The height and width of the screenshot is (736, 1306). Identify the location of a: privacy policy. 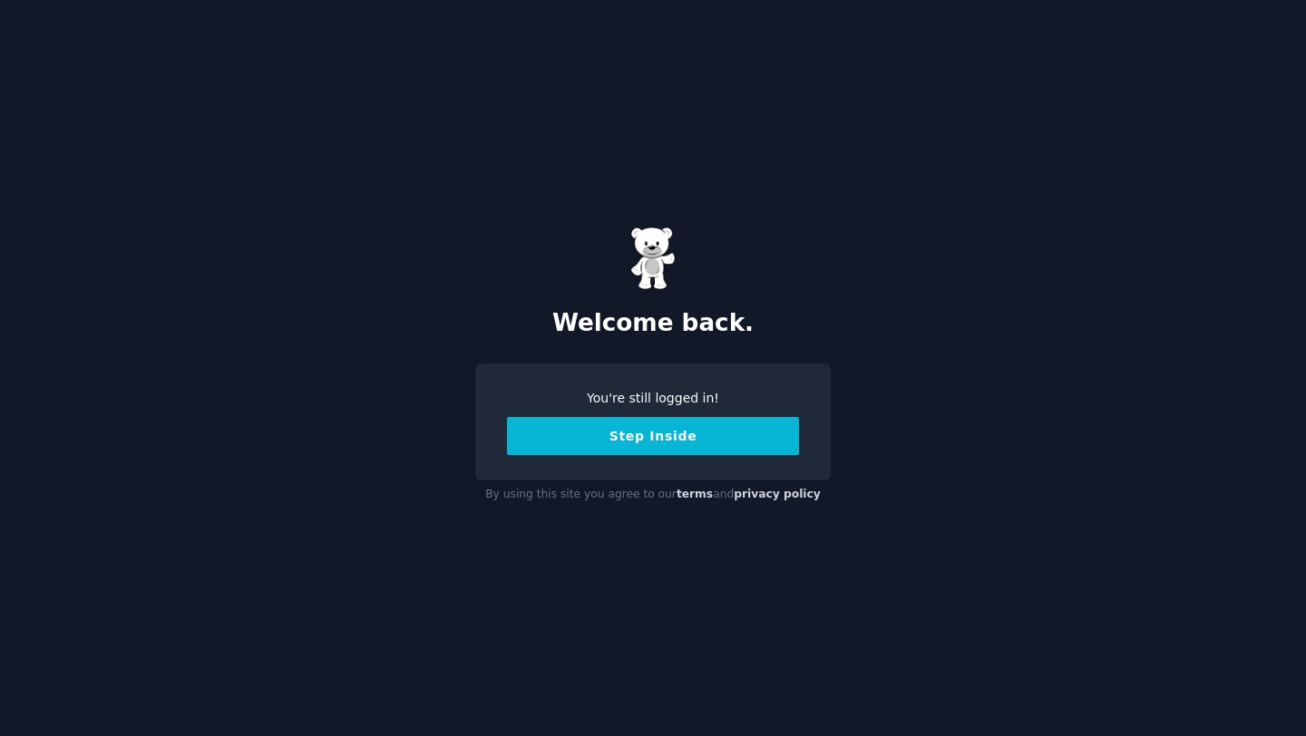
(777, 494).